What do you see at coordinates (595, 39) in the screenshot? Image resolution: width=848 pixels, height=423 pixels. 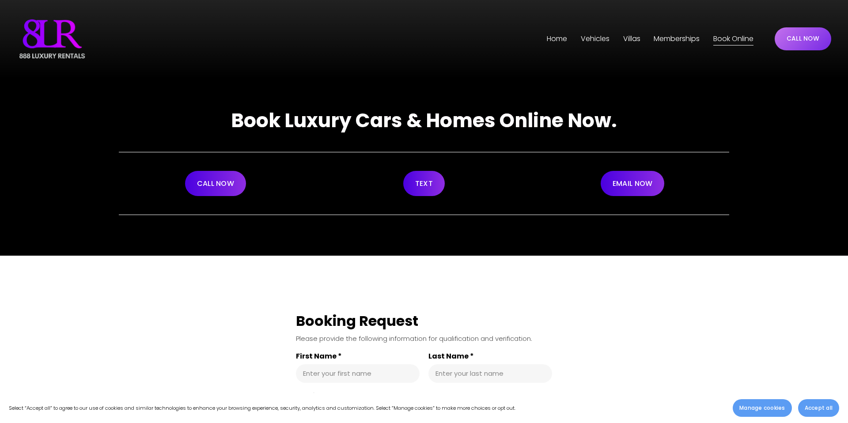 I see `span: Vehicles` at bounding box center [595, 39].